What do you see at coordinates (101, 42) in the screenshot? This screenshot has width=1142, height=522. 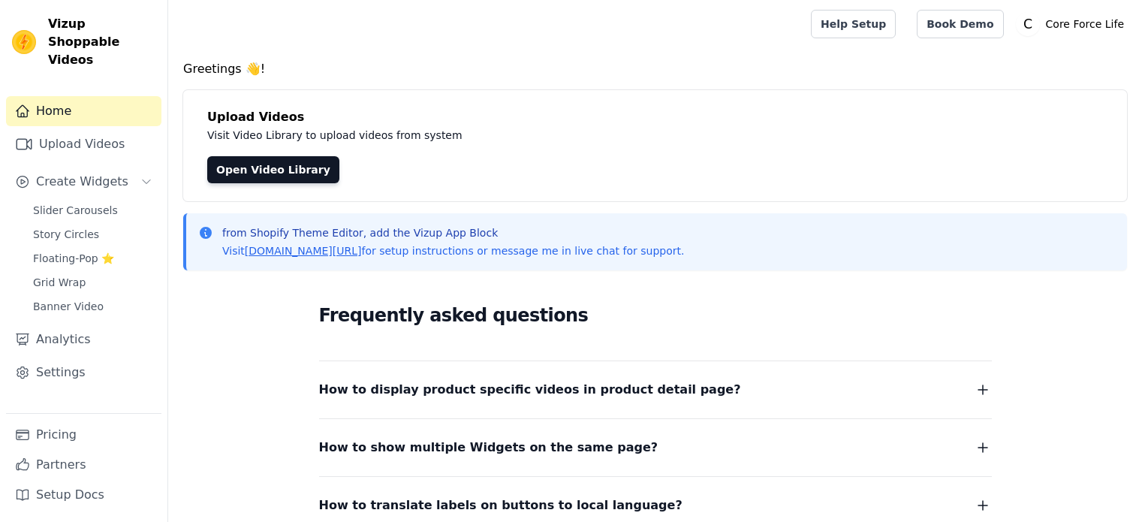 I see `span: Vizup Shoppable Videos` at bounding box center [101, 42].